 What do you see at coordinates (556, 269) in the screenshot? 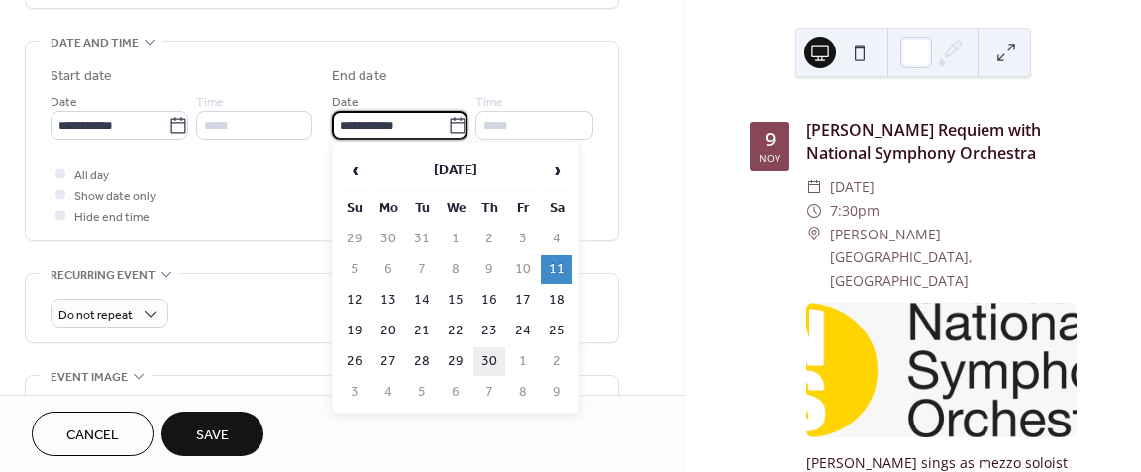
I see `td: 11` at bounding box center [556, 269].